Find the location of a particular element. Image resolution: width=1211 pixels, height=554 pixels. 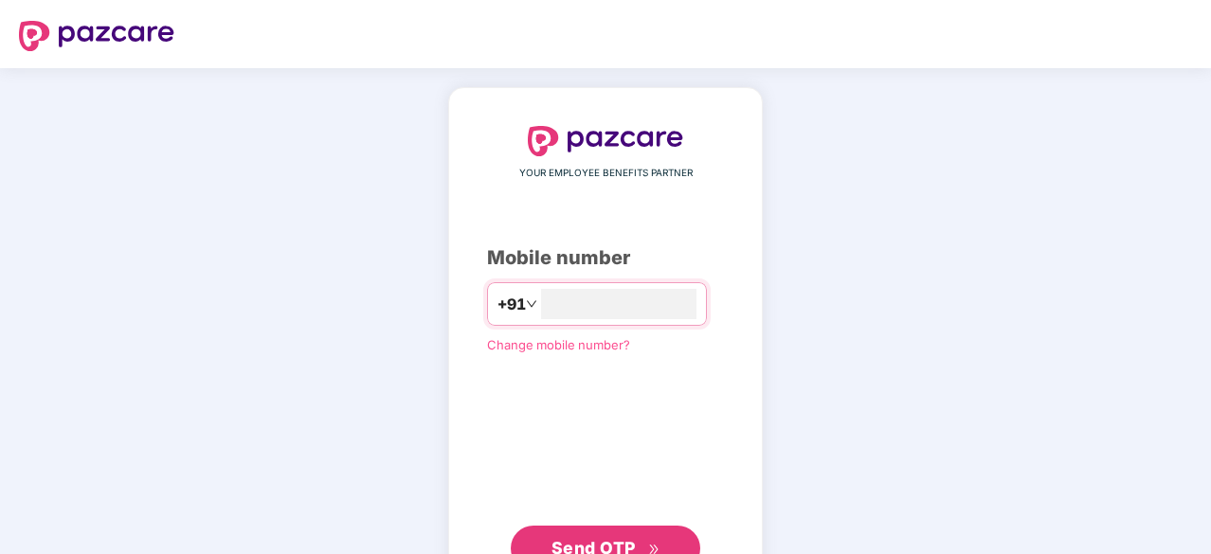

span: down is located at coordinates (531, 304).